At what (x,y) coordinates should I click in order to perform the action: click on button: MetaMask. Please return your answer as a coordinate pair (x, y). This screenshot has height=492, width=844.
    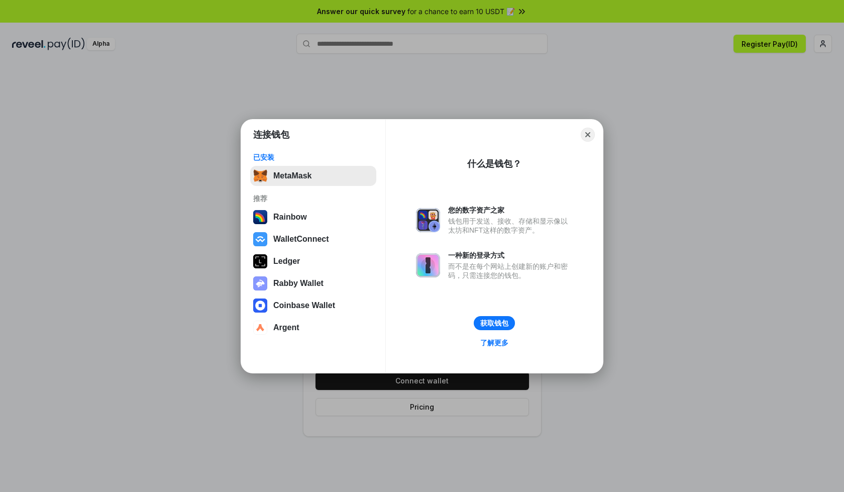
    Looking at the image, I should click on (313, 176).